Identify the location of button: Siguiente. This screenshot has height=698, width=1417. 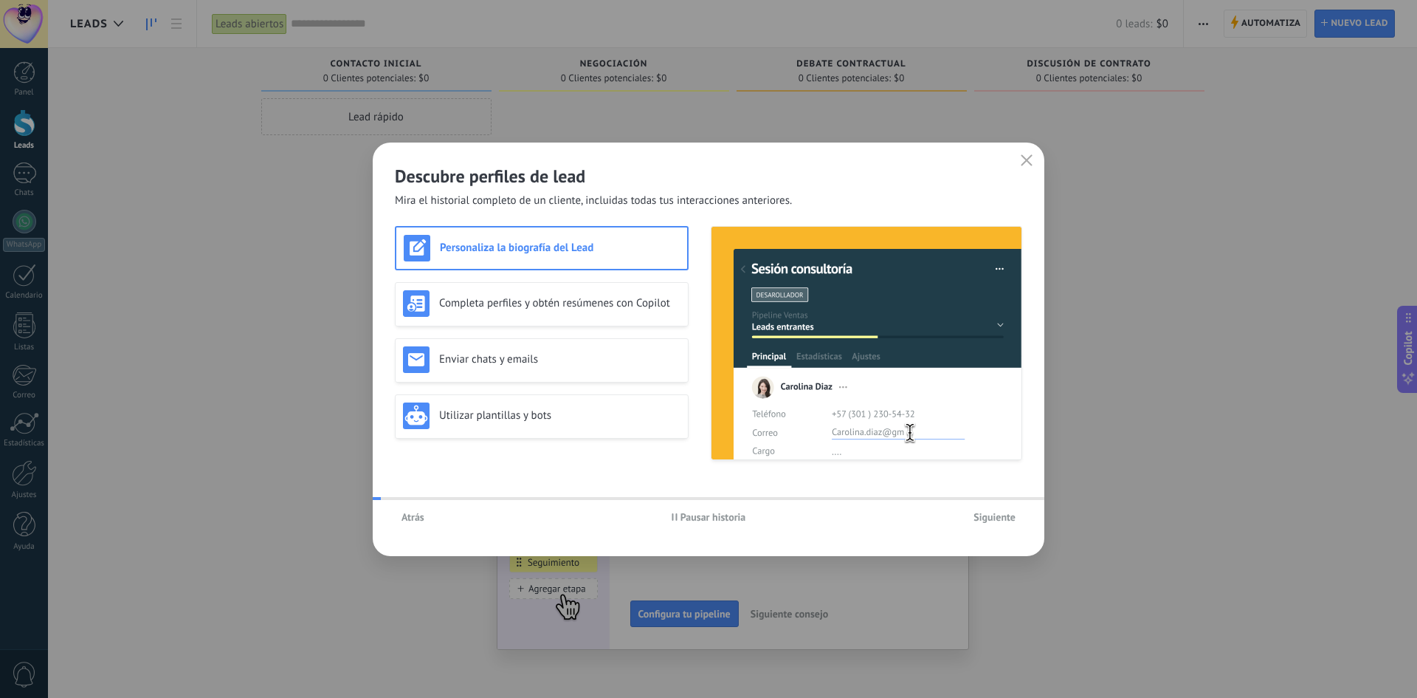
(994, 517).